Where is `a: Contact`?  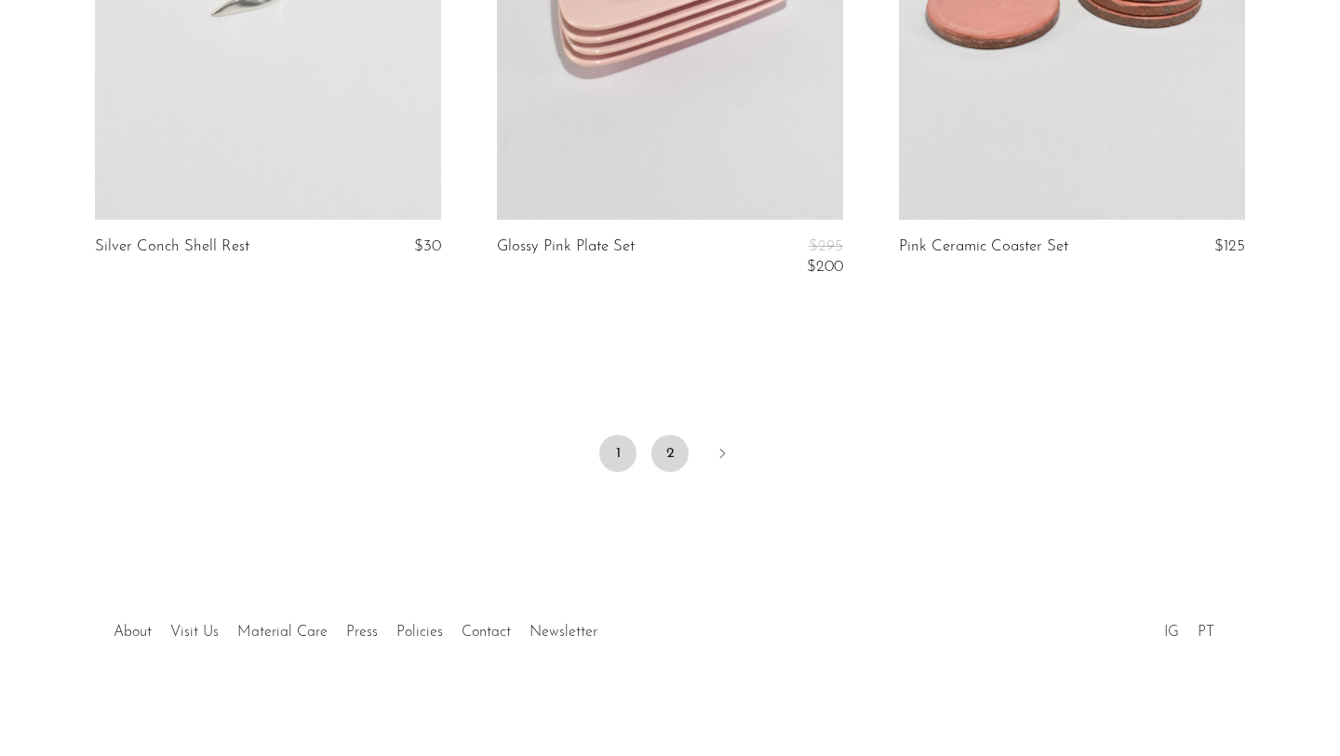 a: Contact is located at coordinates (486, 632).